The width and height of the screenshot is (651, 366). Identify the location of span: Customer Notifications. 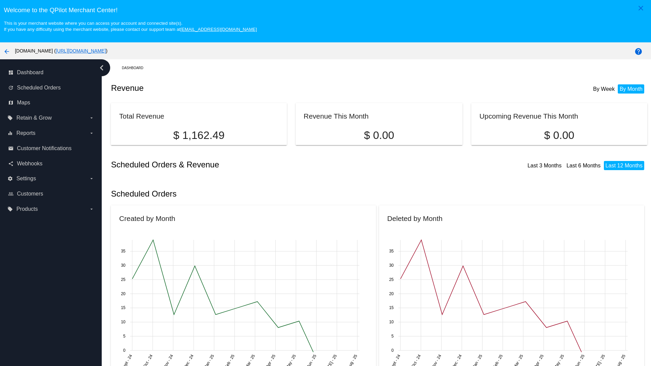
(44, 149).